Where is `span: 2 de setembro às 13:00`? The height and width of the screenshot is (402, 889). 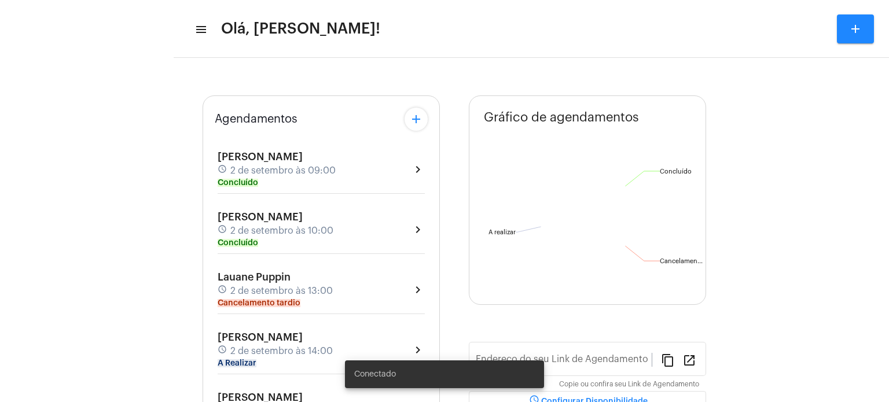
span: 2 de setembro às 13:00 is located at coordinates (281, 291).